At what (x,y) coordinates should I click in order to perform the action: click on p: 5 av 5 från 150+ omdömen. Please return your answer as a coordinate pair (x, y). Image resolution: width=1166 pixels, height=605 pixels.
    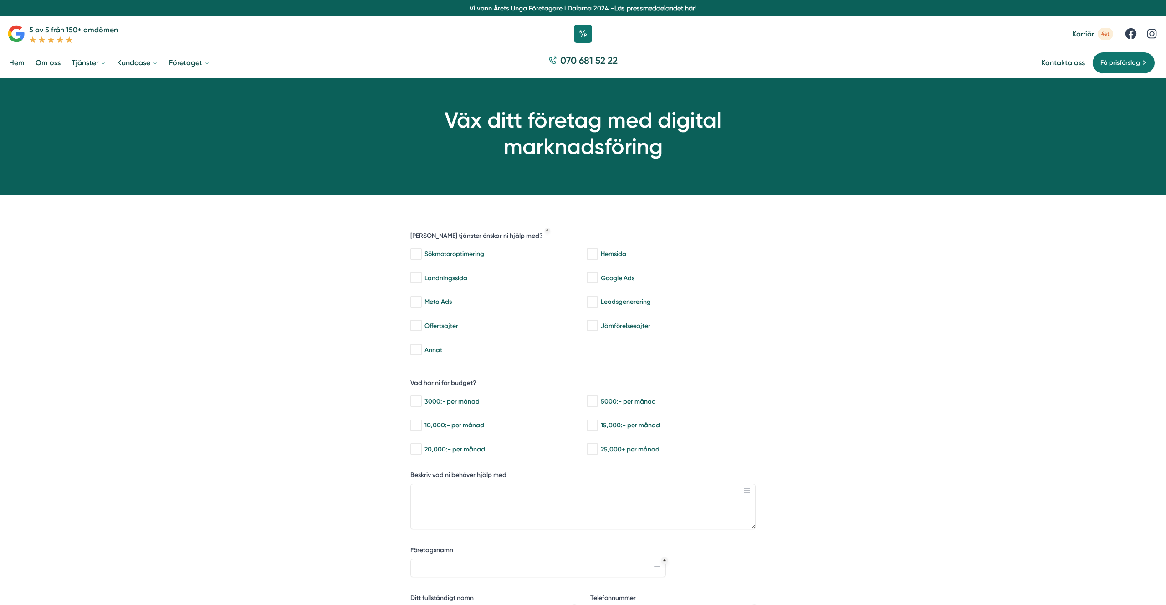
    Looking at the image, I should click on (73, 30).